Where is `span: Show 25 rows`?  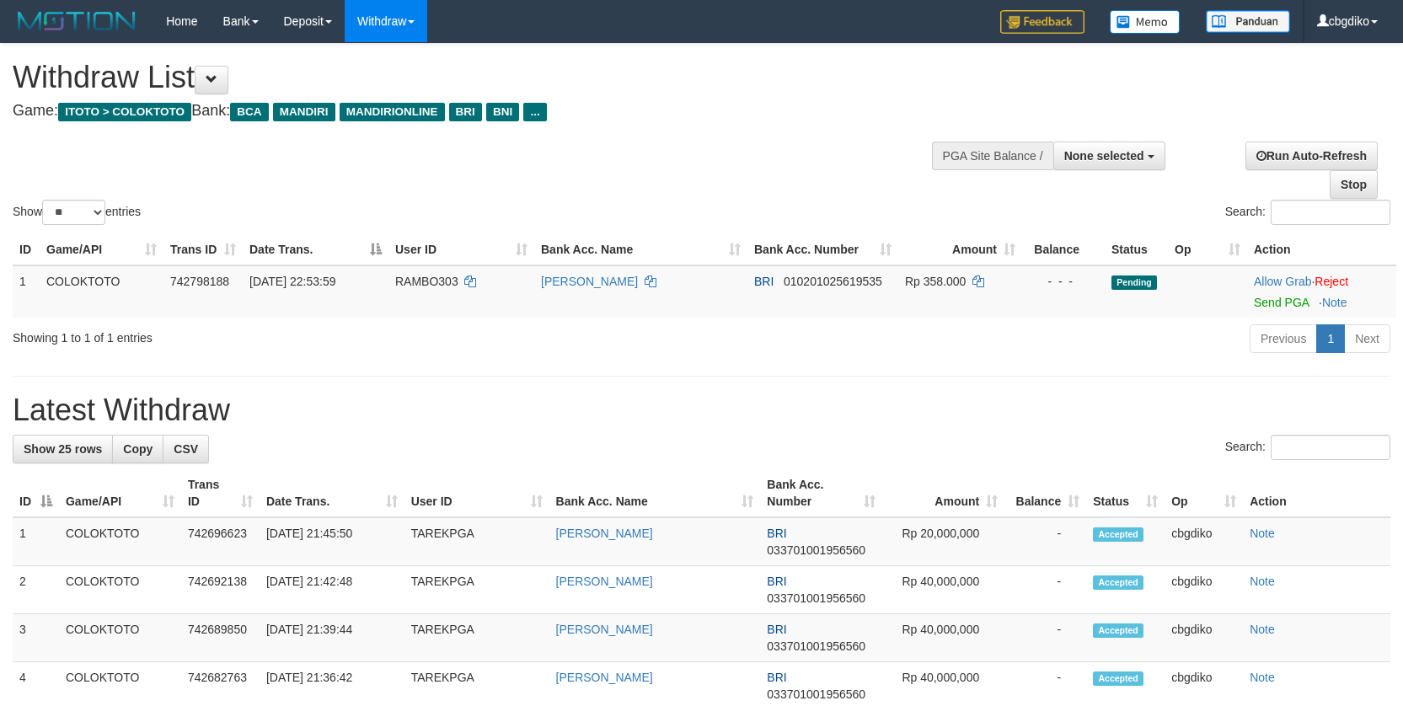 span: Show 25 rows is located at coordinates (62, 449).